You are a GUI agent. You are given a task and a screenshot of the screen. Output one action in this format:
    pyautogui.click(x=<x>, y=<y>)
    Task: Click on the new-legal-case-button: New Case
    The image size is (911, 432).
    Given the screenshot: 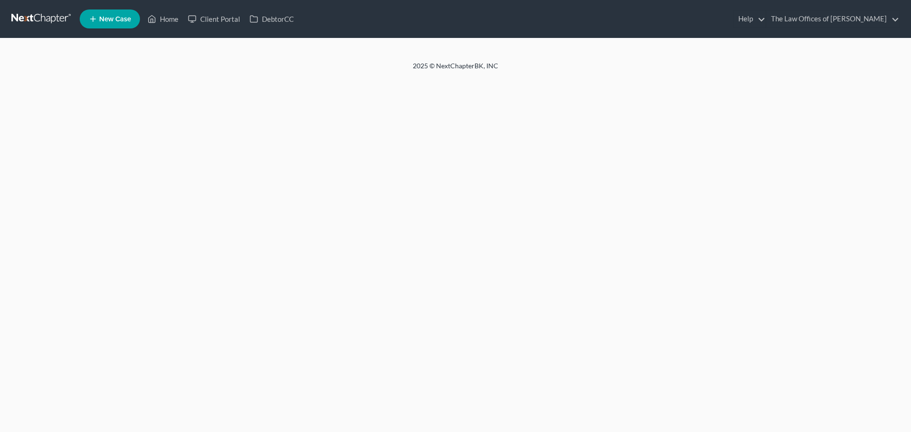 What is the action you would take?
    pyautogui.click(x=110, y=19)
    